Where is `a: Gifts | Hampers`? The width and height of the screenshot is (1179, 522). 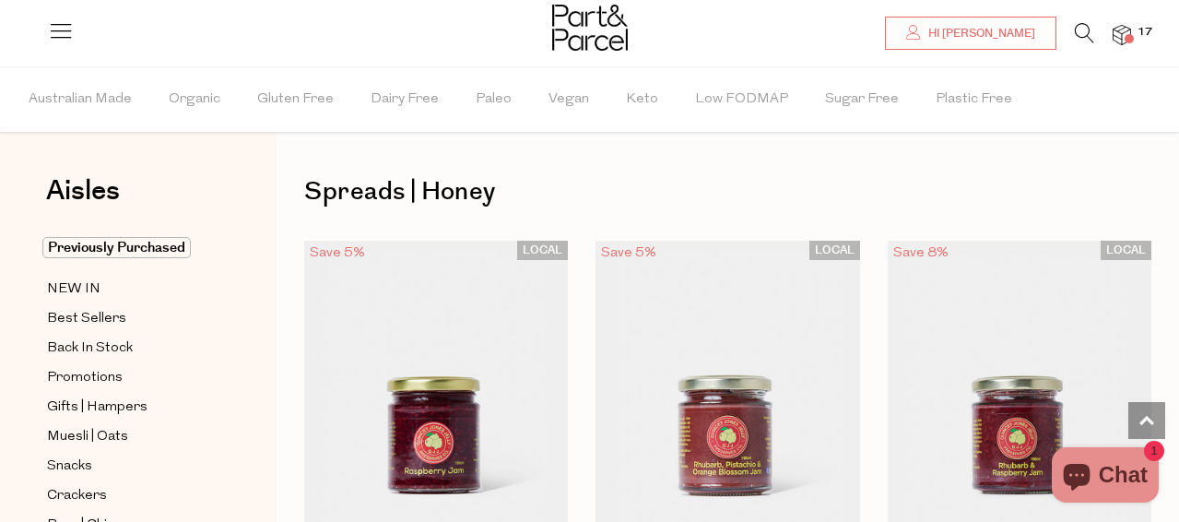
a: Gifts | Hampers is located at coordinates (131, 406).